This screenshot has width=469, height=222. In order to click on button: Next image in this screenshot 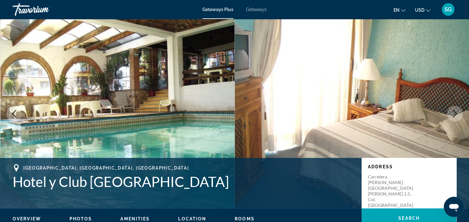, I will do `click(455, 114)`.